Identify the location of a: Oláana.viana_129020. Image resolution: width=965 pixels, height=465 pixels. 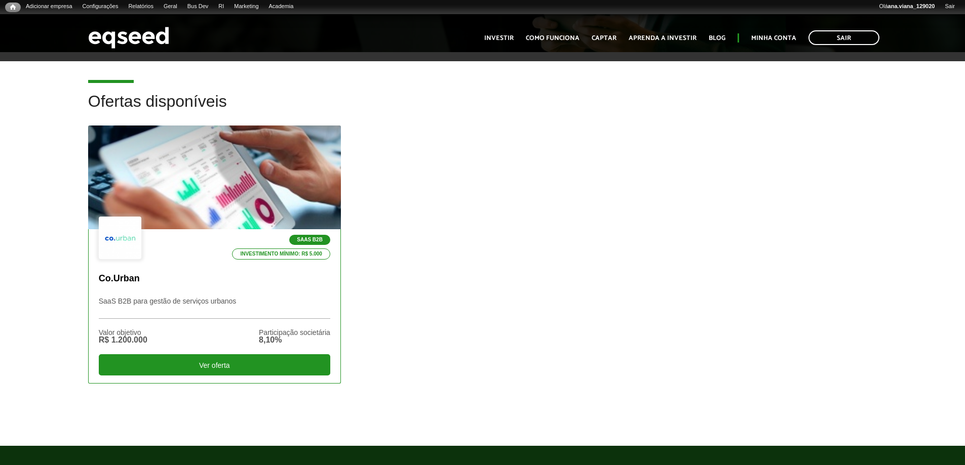
(907, 7).